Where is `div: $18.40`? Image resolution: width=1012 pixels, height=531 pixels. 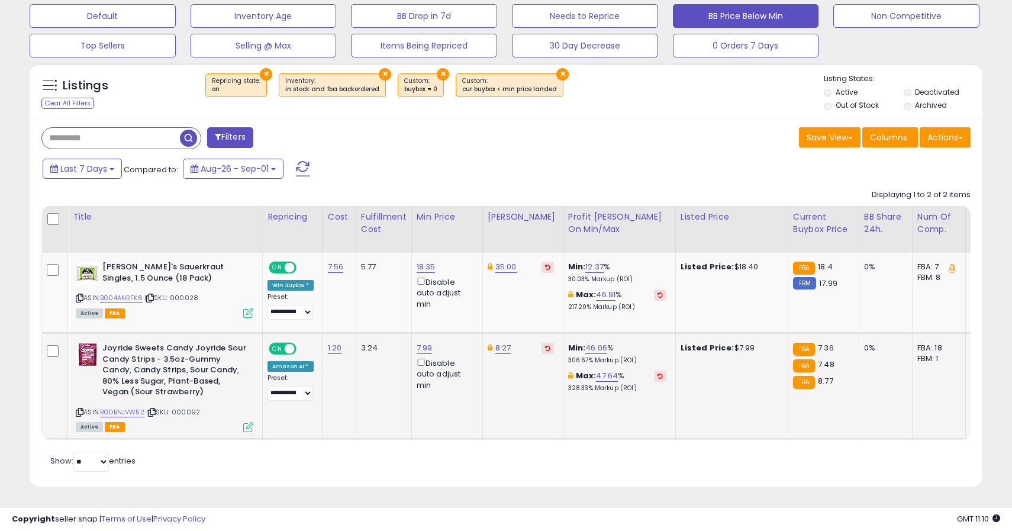
div: $18.40 is located at coordinates (730, 267).